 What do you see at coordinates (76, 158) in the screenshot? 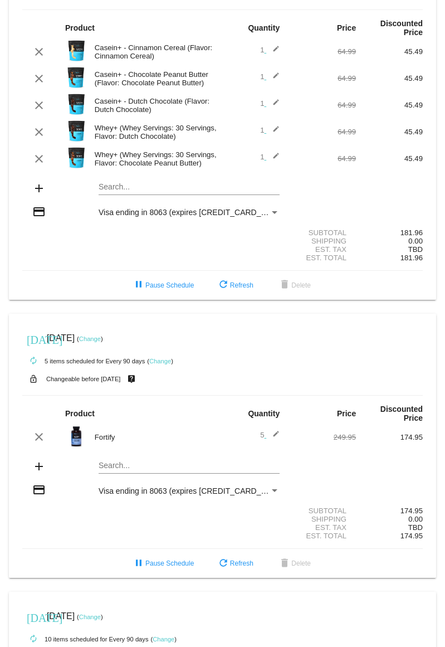
I see `img: Image-1-Carousel-Whey-2lb-CPB-1000x1000-NEWEST.png` at bounding box center [76, 158].